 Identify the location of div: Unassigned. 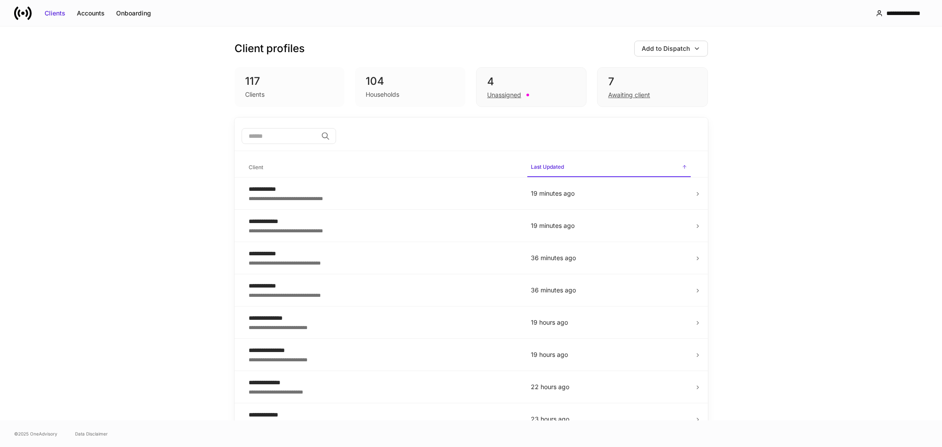
(504, 95).